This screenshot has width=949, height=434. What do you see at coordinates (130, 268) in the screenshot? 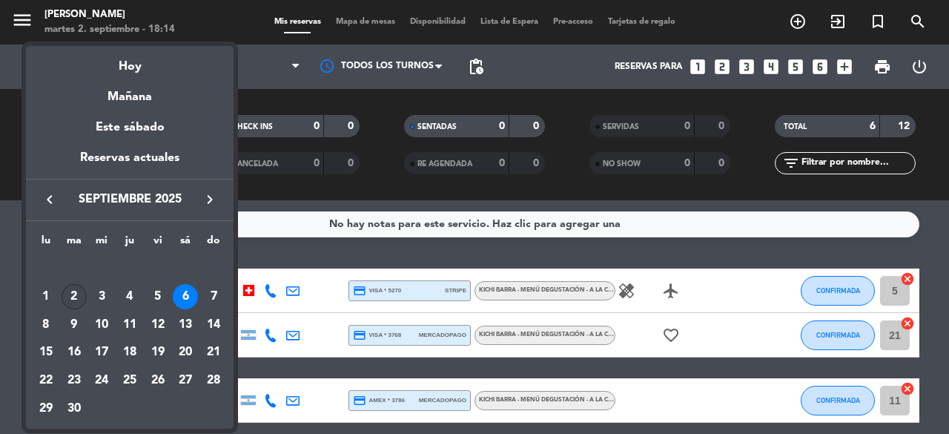
I see `td: SEP.` at bounding box center [130, 268].